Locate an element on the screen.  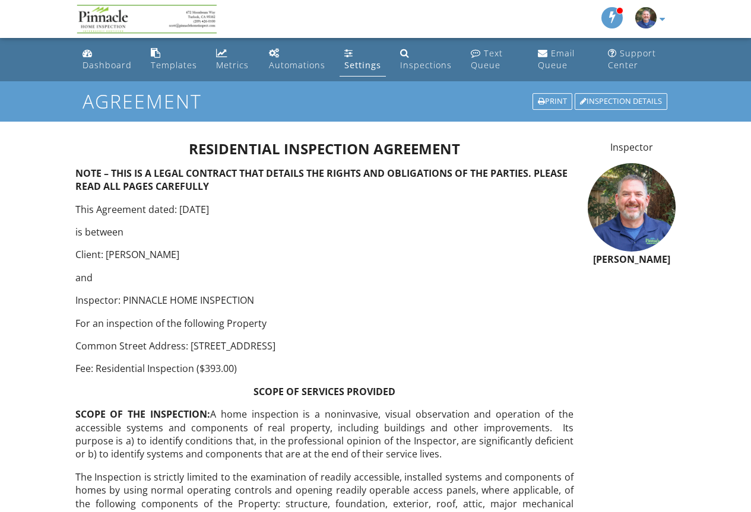
span: RESIDENTIAL INSPECTION AGREEMENT is located at coordinates (324, 148).